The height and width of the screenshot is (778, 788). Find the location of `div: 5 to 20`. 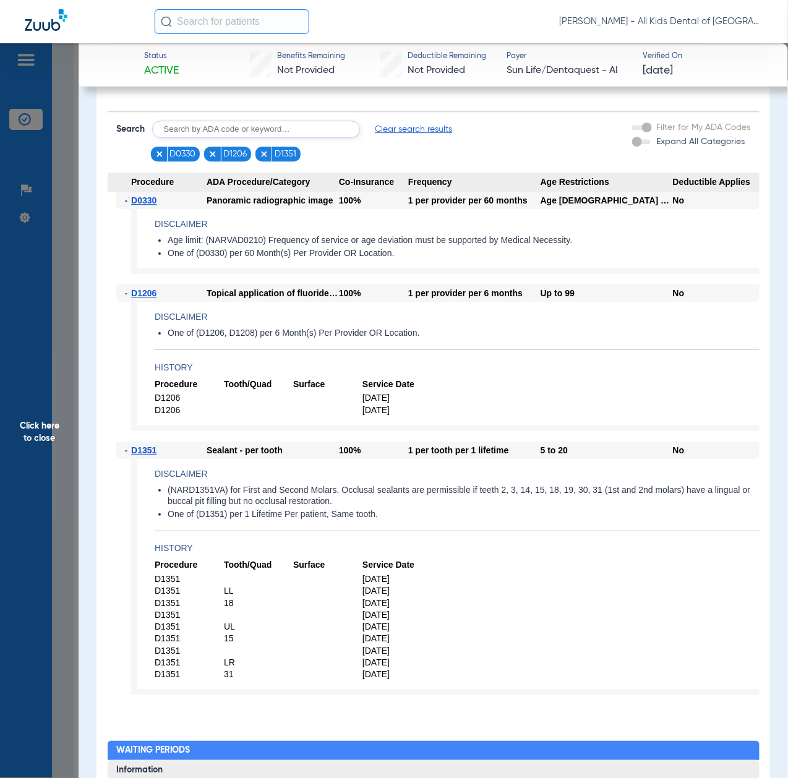

div: 5 to 20 is located at coordinates (607, 450).